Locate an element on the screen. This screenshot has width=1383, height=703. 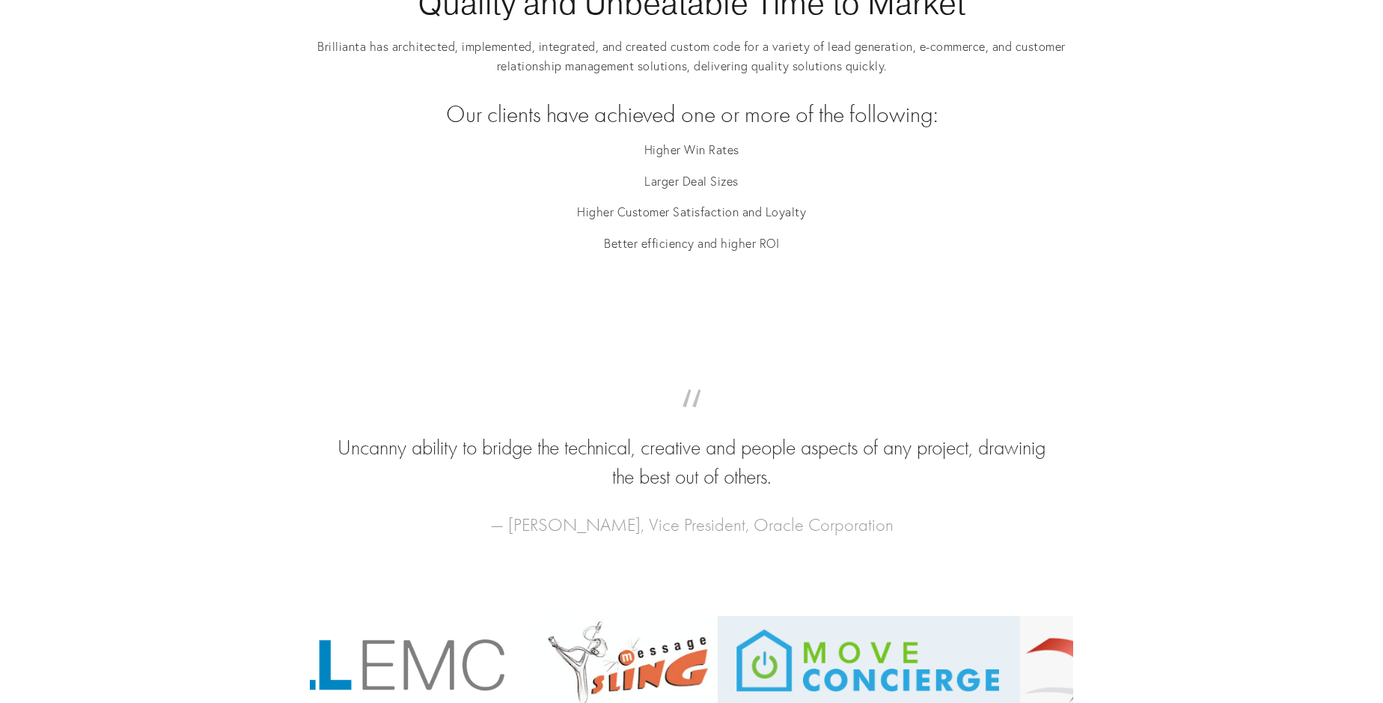
p: Higher Win Rates is located at coordinates (692, 150).